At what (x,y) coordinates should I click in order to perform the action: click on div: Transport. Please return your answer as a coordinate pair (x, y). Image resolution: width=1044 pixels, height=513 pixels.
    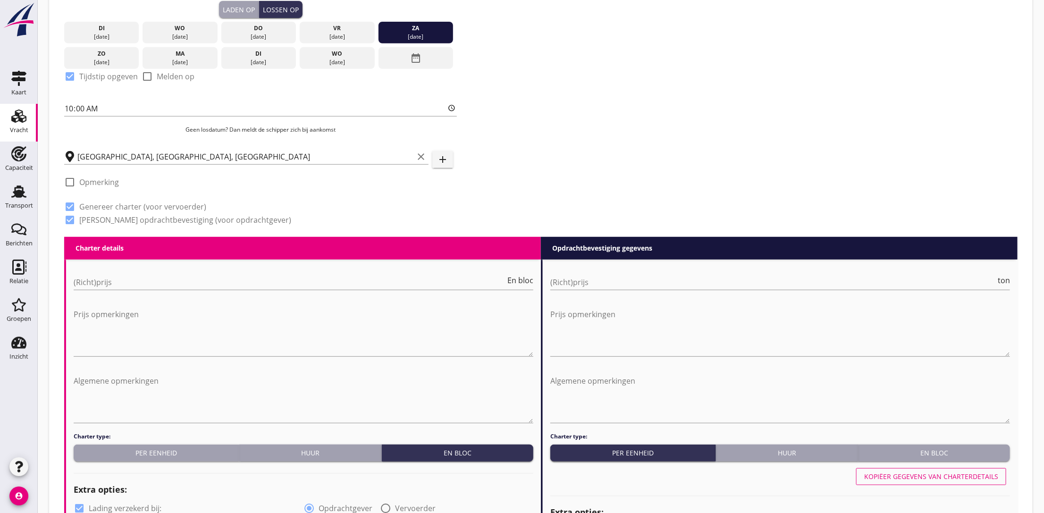
    Looking at the image, I should click on (19, 205).